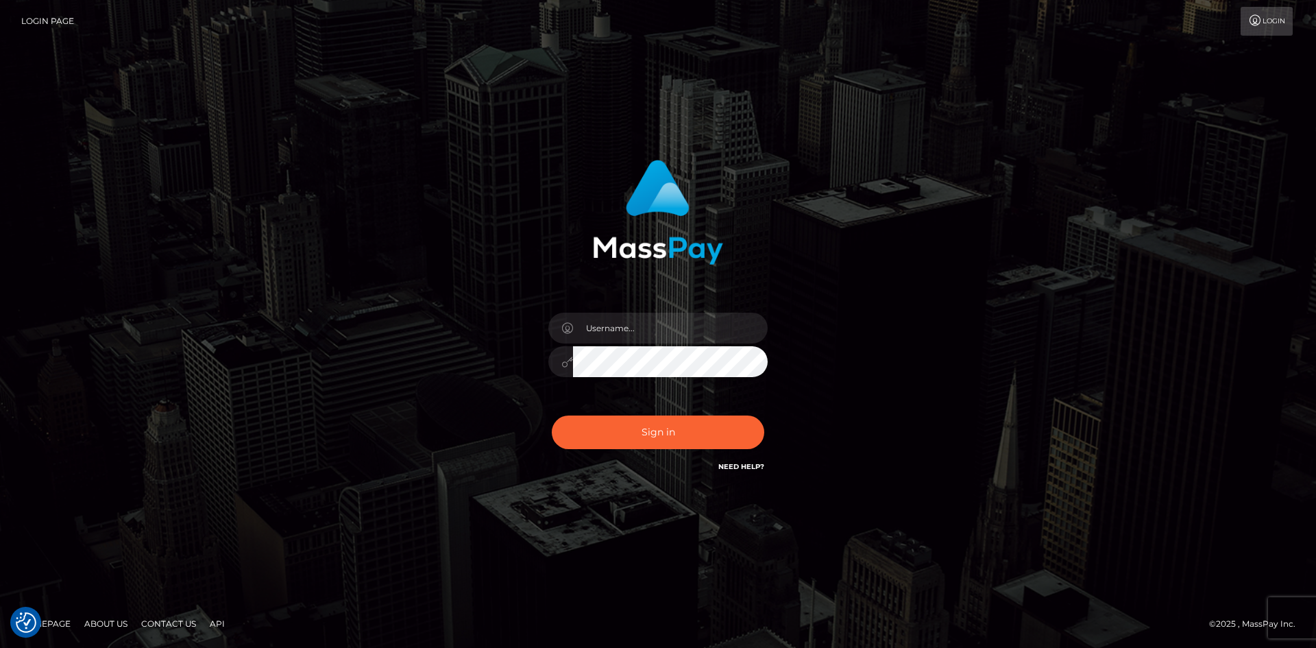 This screenshot has height=648, width=1316. Describe the element at coordinates (670, 328) in the screenshot. I see `input: Username...` at that location.